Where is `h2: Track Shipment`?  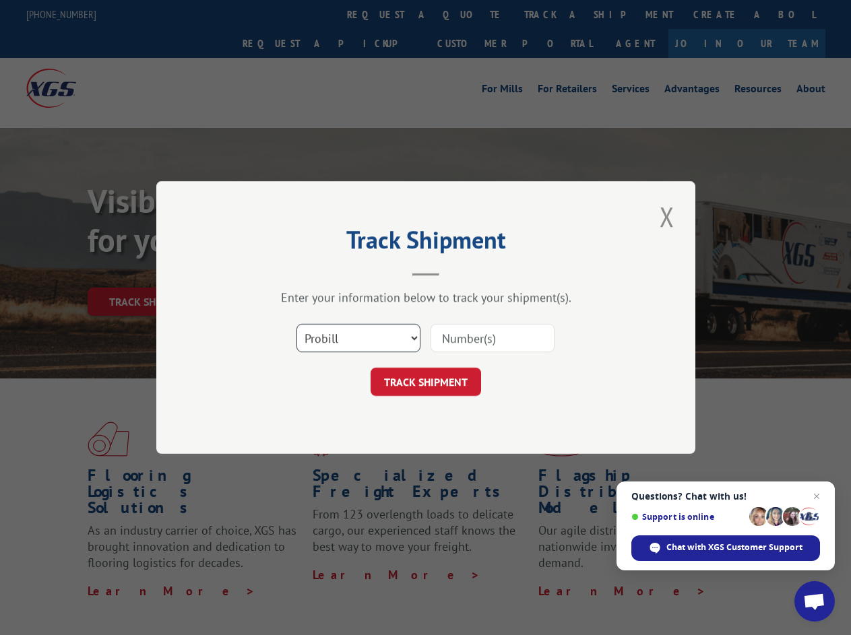
h2: Track Shipment is located at coordinates (426, 243).